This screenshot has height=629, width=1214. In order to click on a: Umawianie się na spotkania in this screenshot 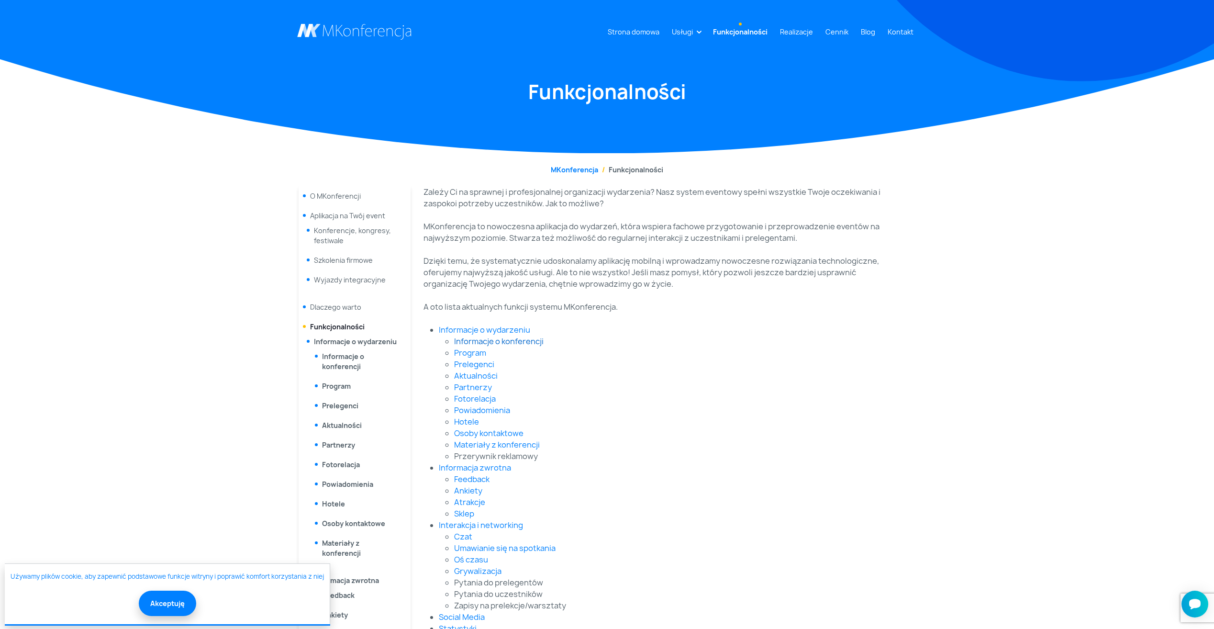, I will do `click(505, 548)`.